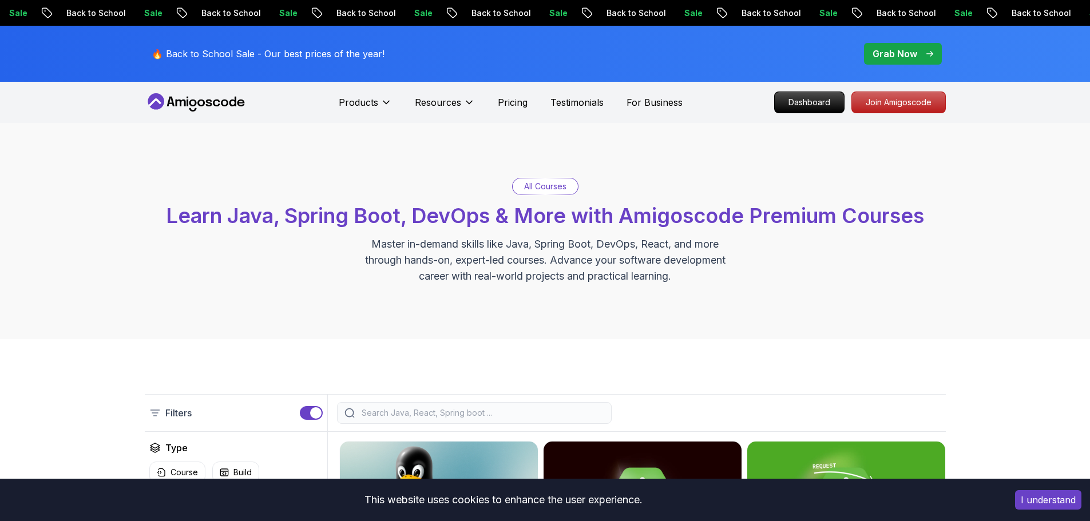 The image size is (1090, 521). What do you see at coordinates (809, 102) in the screenshot?
I see `p: Dashboard` at bounding box center [809, 102].